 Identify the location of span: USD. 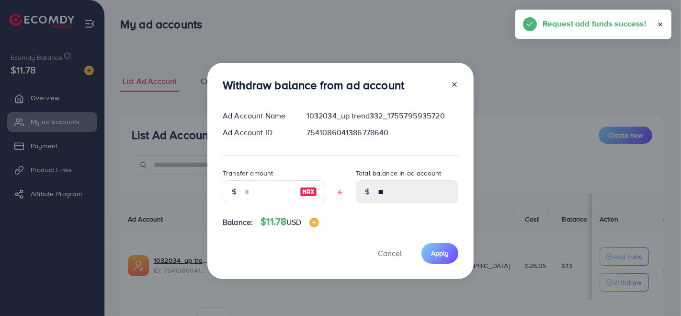
(294, 222).